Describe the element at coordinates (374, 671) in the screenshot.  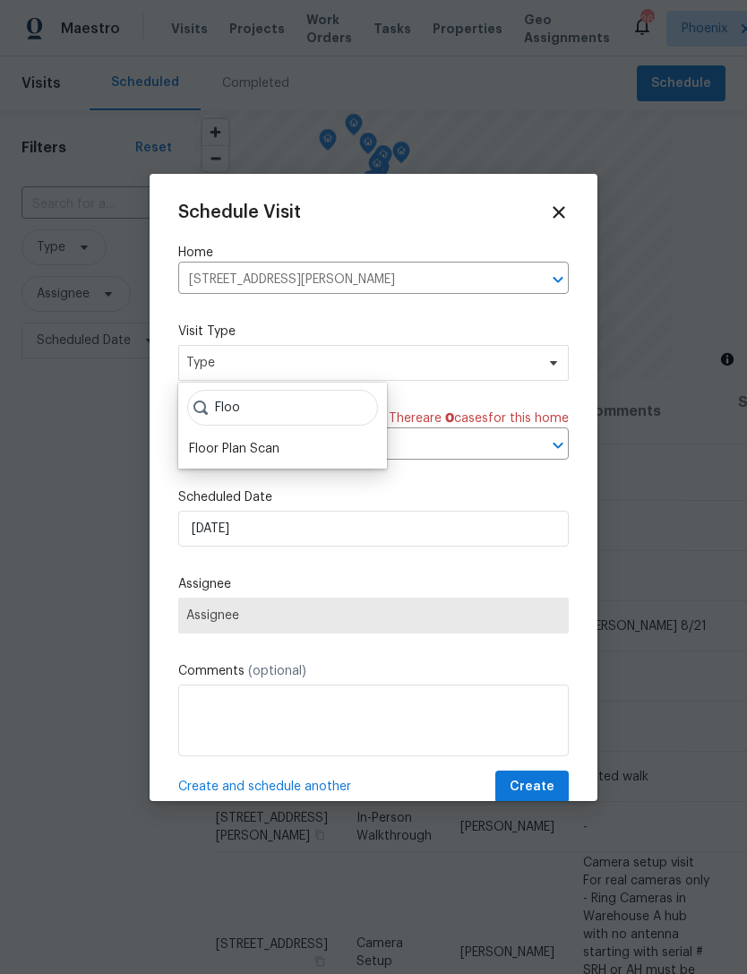
I see `label: Comments` at that location.